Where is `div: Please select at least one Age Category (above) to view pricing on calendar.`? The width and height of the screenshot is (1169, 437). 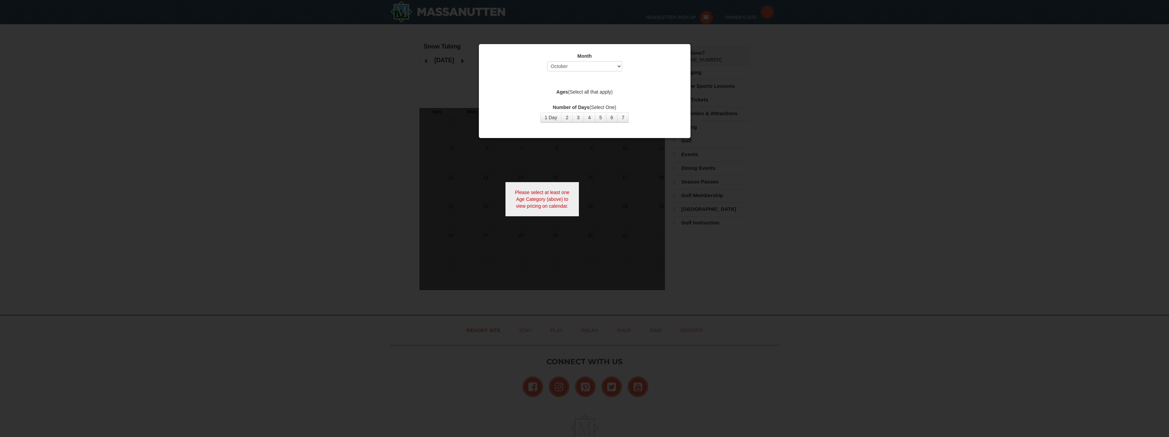
div: Please select at least one Age Category (above) to view pricing on calendar. is located at coordinates (542, 199).